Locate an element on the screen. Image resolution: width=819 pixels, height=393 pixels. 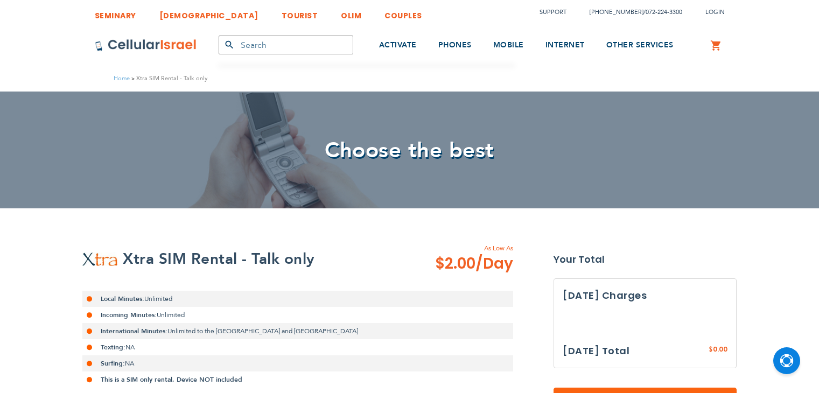
span: MOBILE is located at coordinates (508, 45).